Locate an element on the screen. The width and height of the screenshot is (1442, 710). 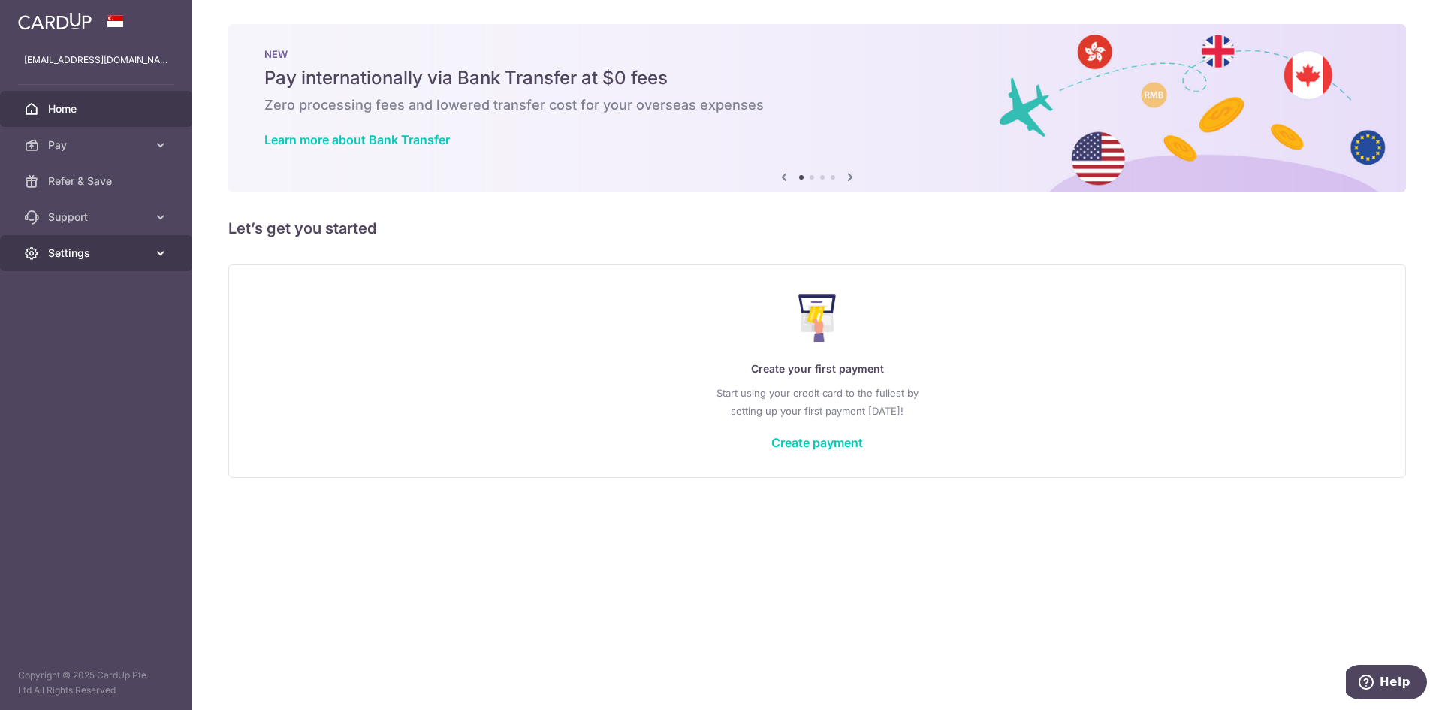
img: Bank transfer banner is located at coordinates (817, 108).